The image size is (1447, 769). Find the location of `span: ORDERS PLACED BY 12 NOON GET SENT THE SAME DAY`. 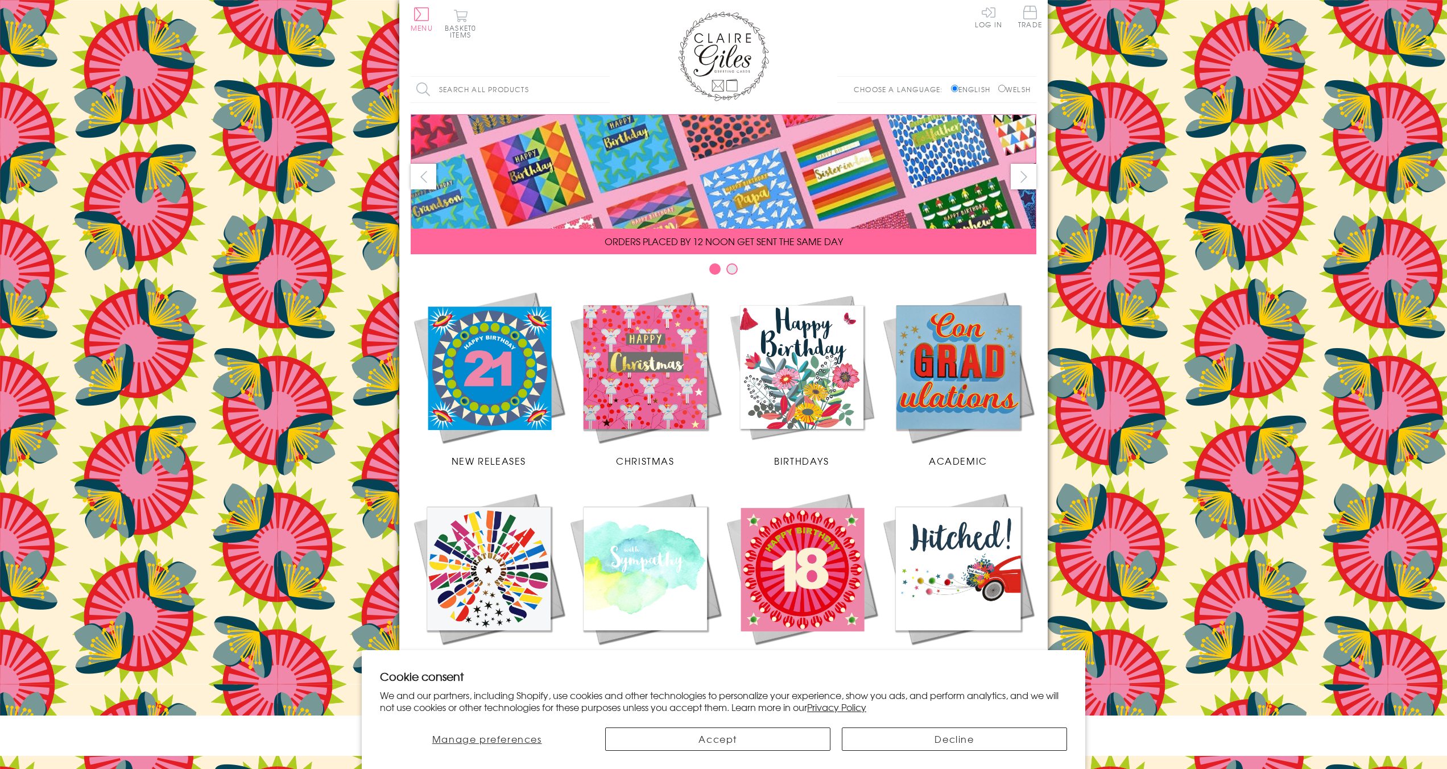

span: ORDERS PLACED BY 12 NOON GET SENT THE SAME DAY is located at coordinates (724, 241).